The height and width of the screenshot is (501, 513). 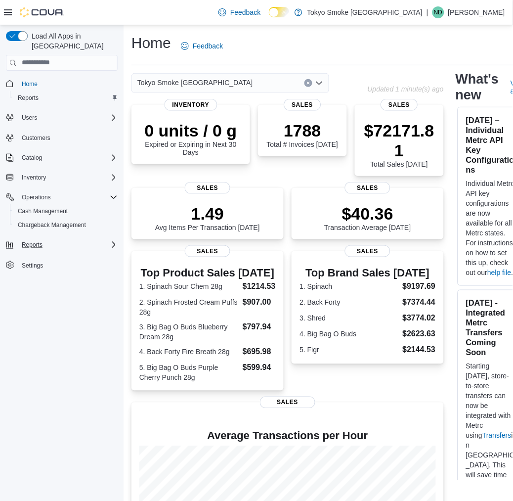 What do you see at coordinates (32, 266) in the screenshot?
I see `a: Settings` at bounding box center [32, 266].